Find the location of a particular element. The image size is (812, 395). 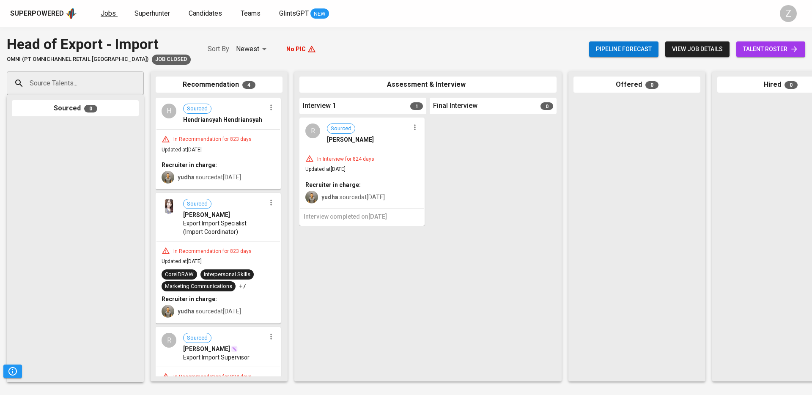

span: Interview 1 is located at coordinates (319, 106).